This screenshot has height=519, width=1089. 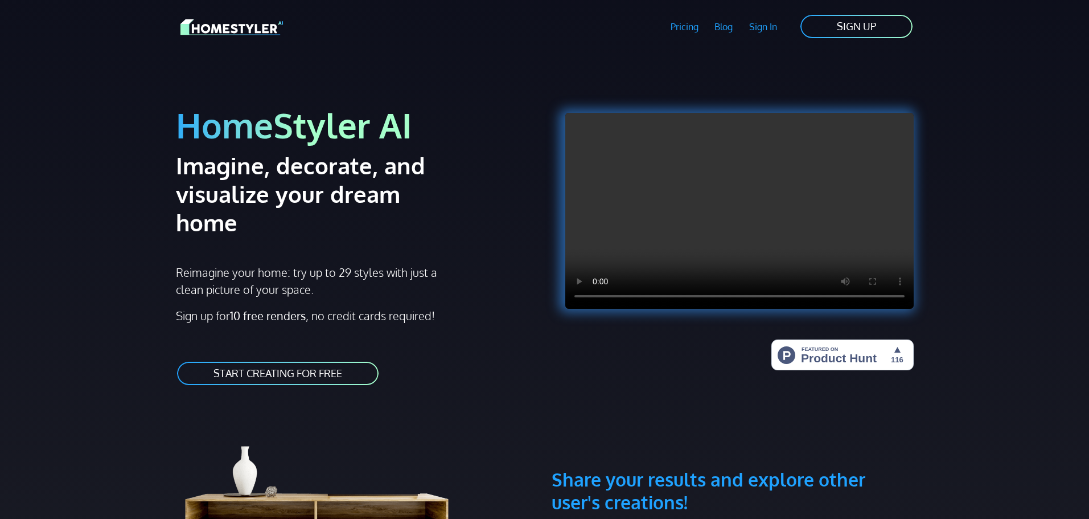 I want to click on a: START CREATING FOR FREE, so click(x=278, y=373).